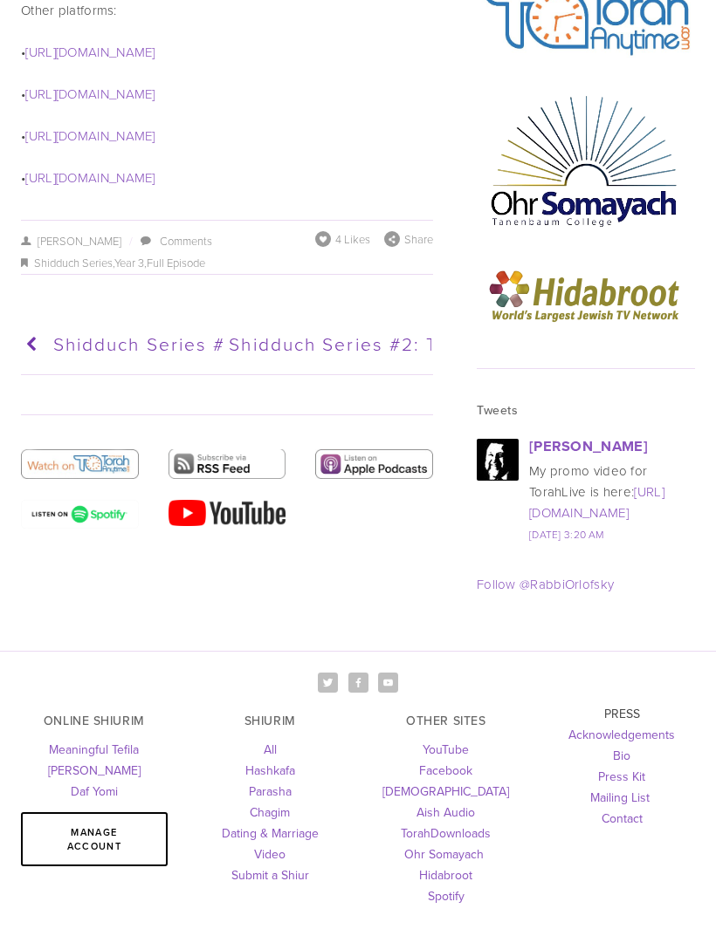  What do you see at coordinates (620, 798) in the screenshot?
I see `a: Mailing List` at bounding box center [620, 798].